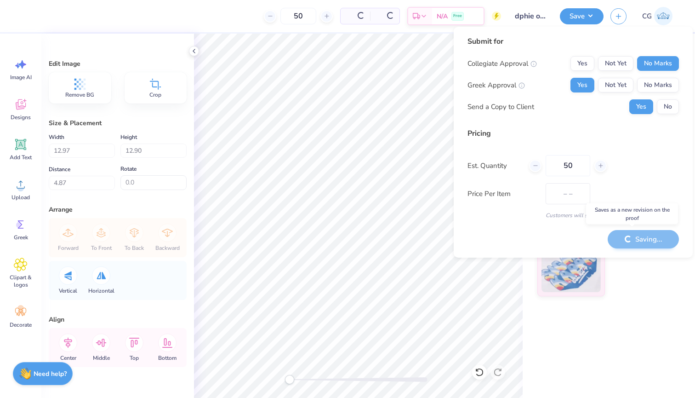  Describe the element at coordinates (59, 169) in the screenshot. I see `label: Distance` at that location.